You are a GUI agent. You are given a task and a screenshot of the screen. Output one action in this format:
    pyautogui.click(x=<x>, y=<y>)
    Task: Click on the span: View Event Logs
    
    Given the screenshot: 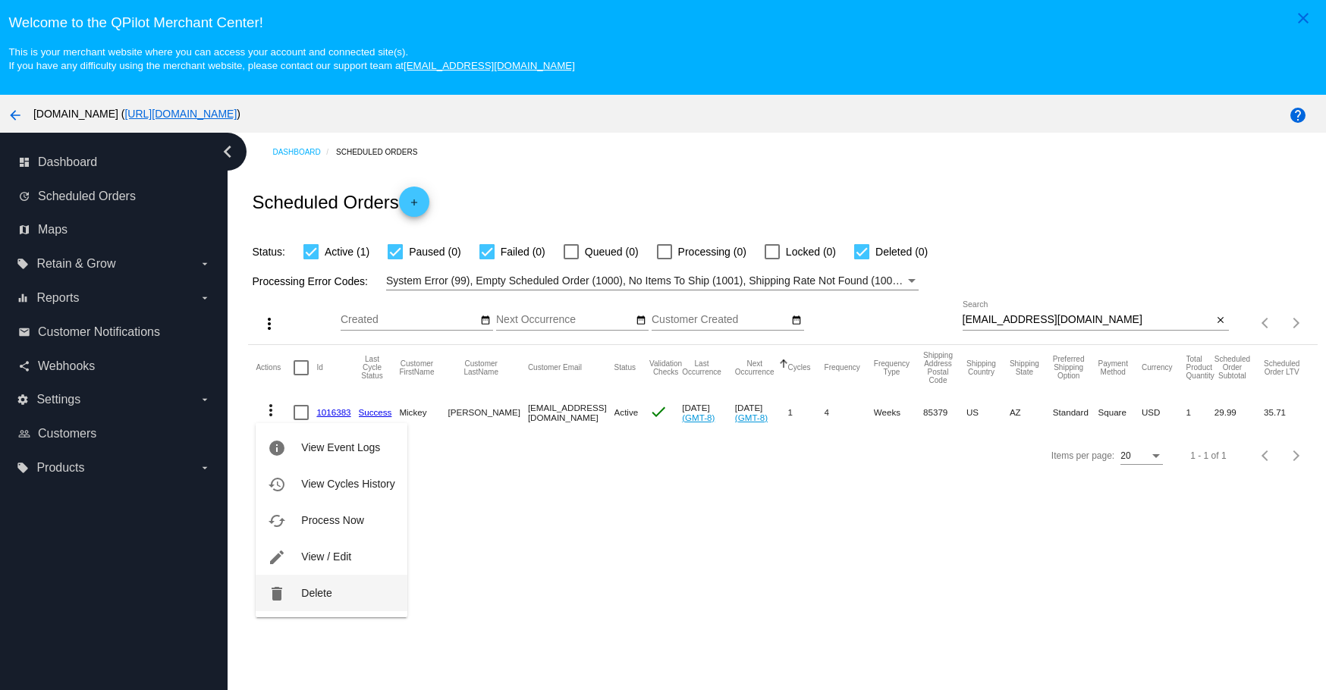 What is the action you would take?
    pyautogui.click(x=341, y=448)
    